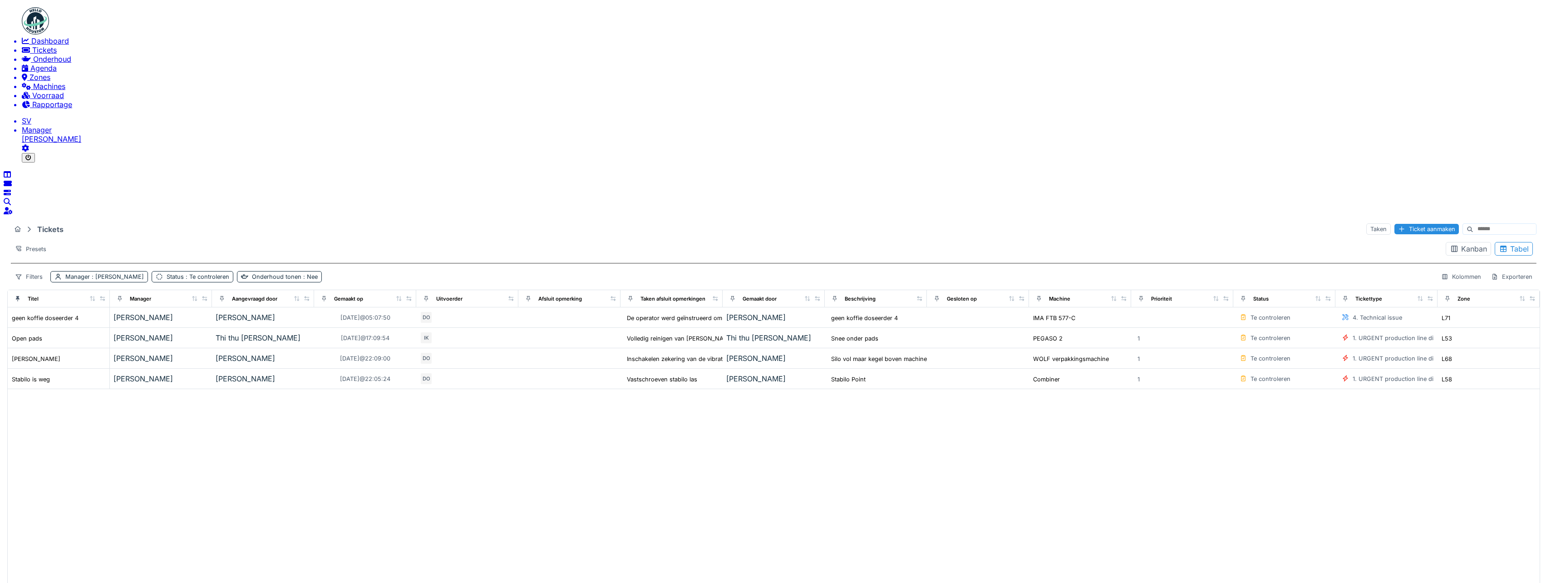 This screenshot has height=583, width=1551. What do you see at coordinates (52, 104) in the screenshot?
I see `span: Rapportage` at bounding box center [52, 104].